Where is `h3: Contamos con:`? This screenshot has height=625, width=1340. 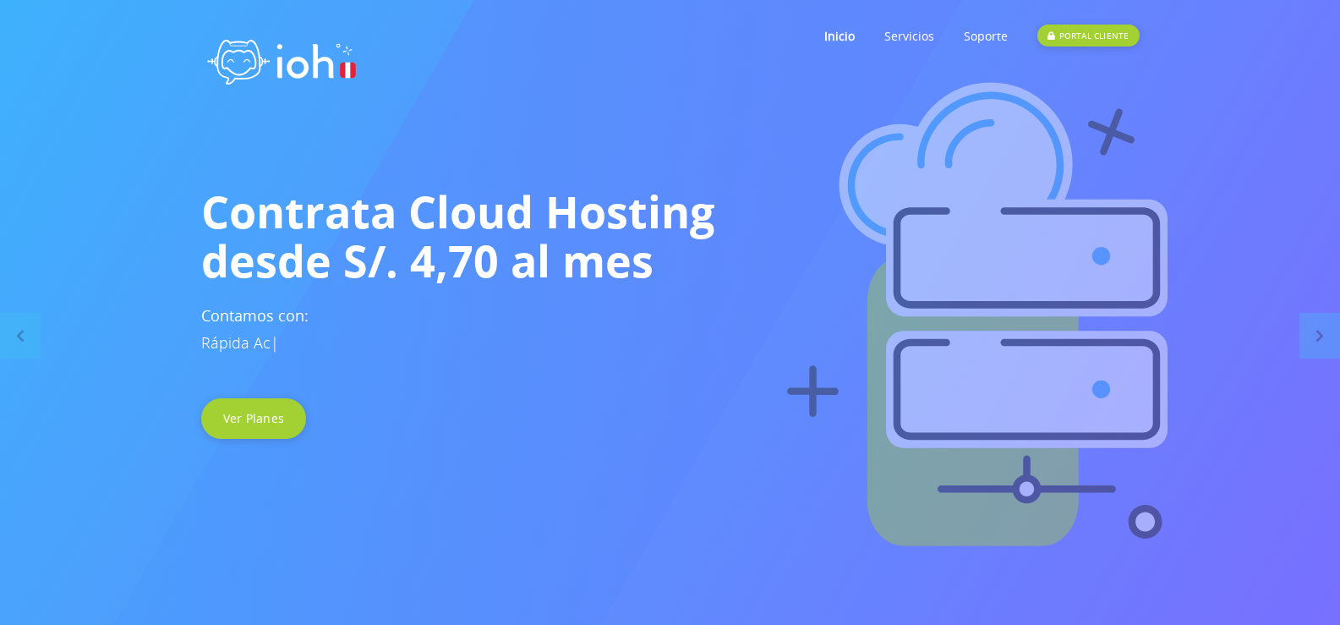
h3: Contamos con: is located at coordinates (670, 329).